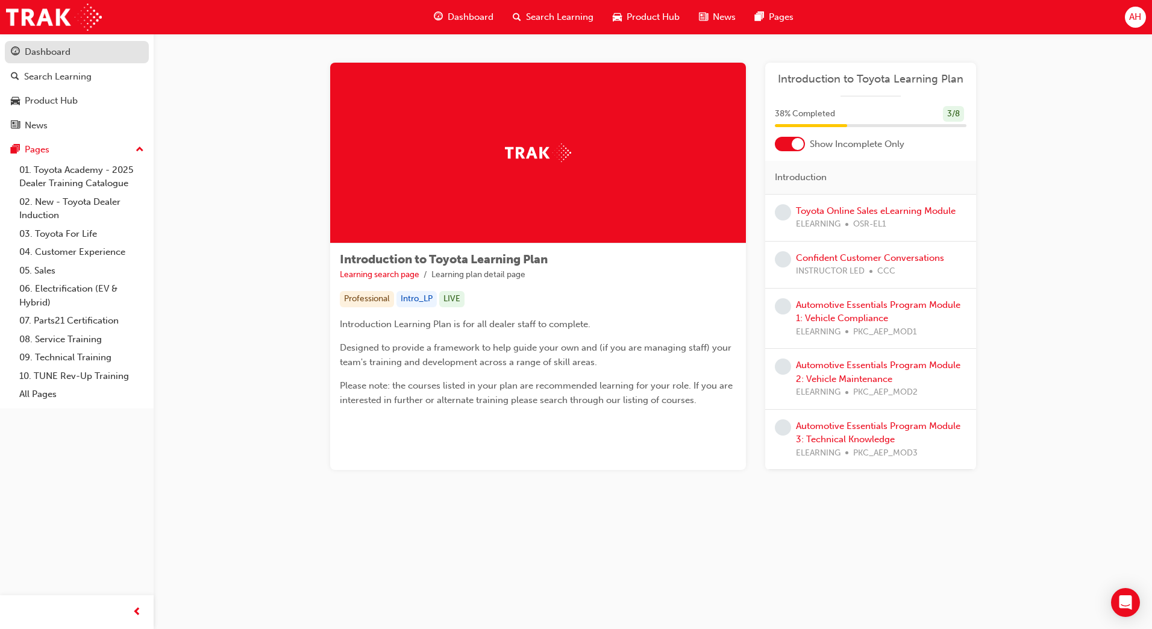  Describe the element at coordinates (885, 453) in the screenshot. I see `span: PKC_AEP_MOD3` at that location.